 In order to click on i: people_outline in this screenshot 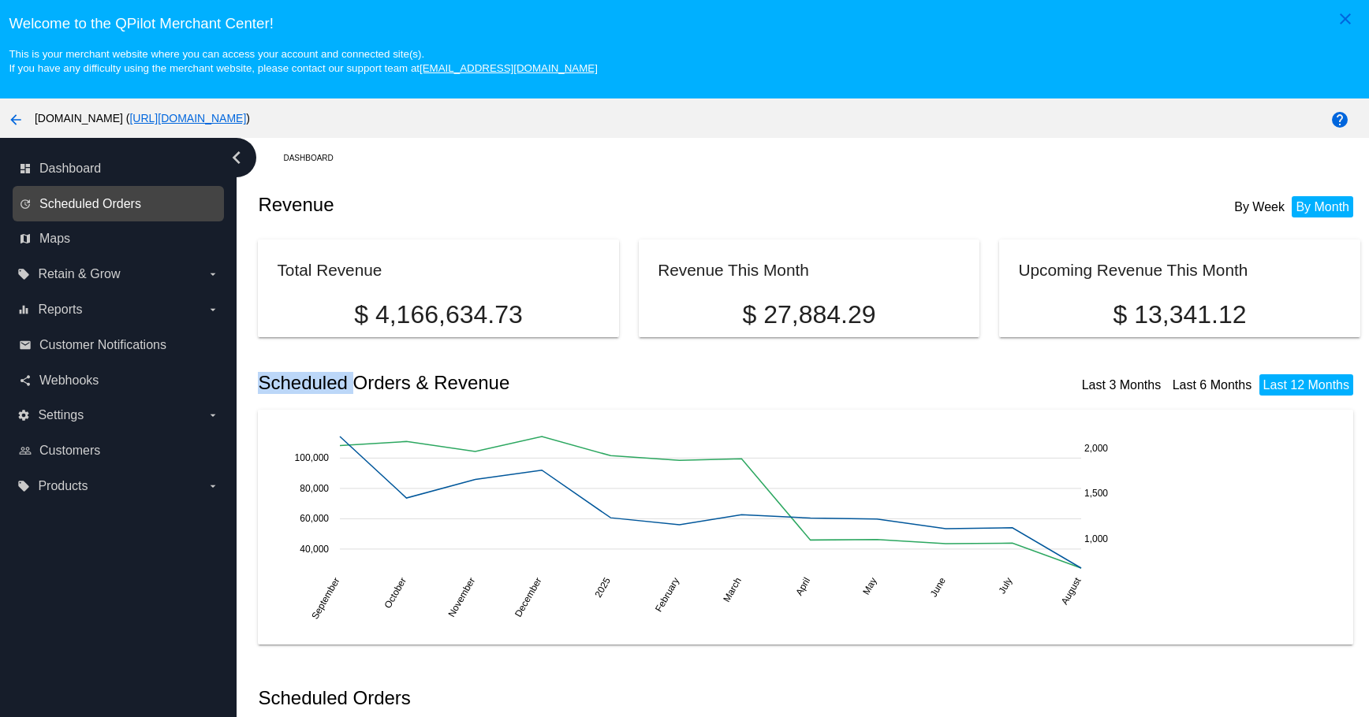, I will do `click(25, 451)`.